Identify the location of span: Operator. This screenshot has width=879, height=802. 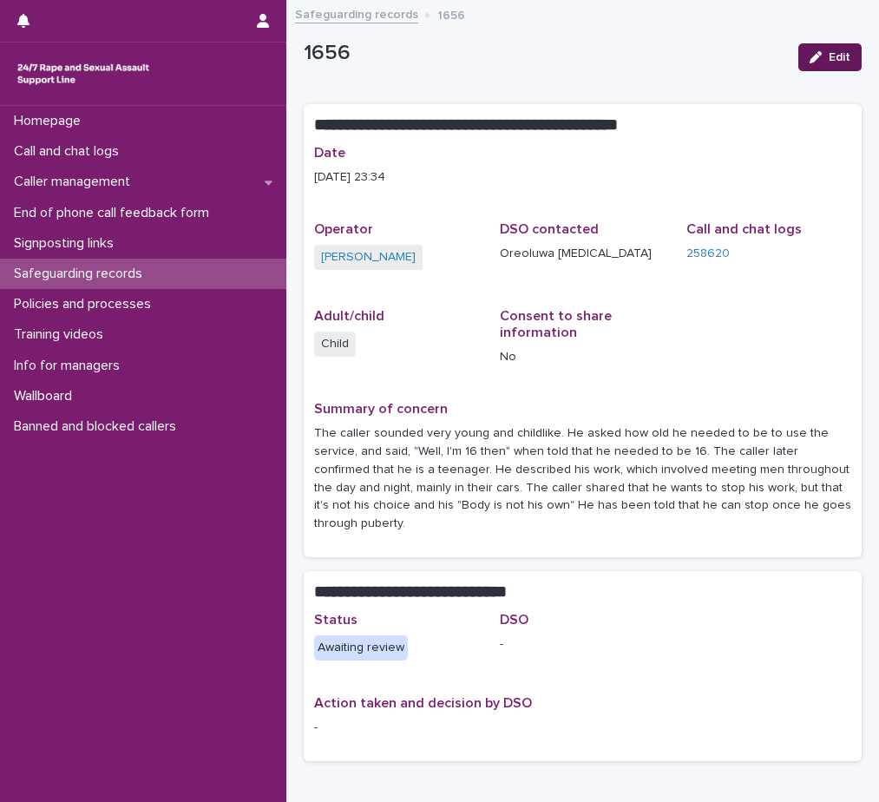
(344, 229).